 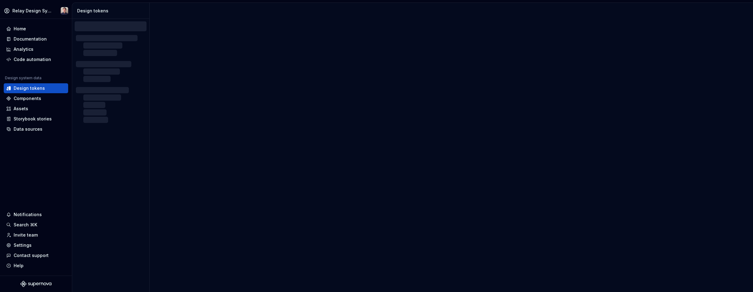 I want to click on a: Settings, so click(x=36, y=245).